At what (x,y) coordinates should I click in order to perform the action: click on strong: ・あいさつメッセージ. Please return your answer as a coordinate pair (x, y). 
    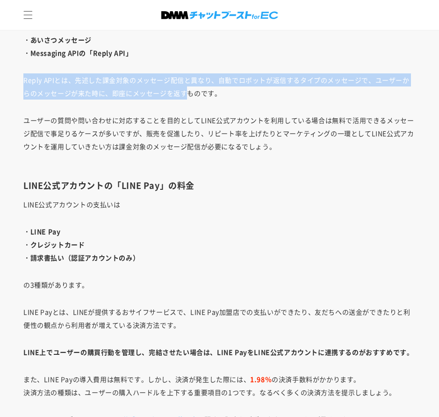
    Looking at the image, I should click on (58, 40).